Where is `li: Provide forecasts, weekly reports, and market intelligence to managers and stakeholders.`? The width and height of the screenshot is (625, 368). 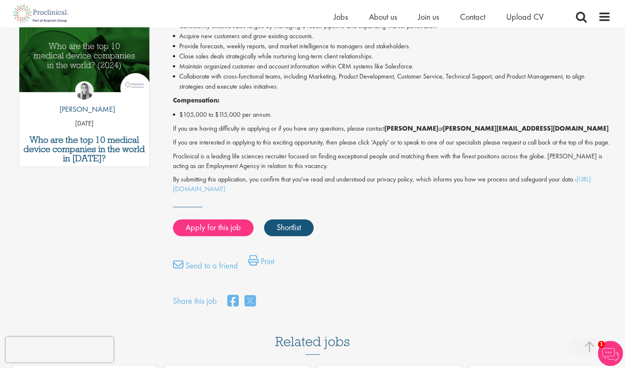
li: Provide forecasts, weekly reports, and market intelligence to managers and stakeholders. is located at coordinates (392, 46).